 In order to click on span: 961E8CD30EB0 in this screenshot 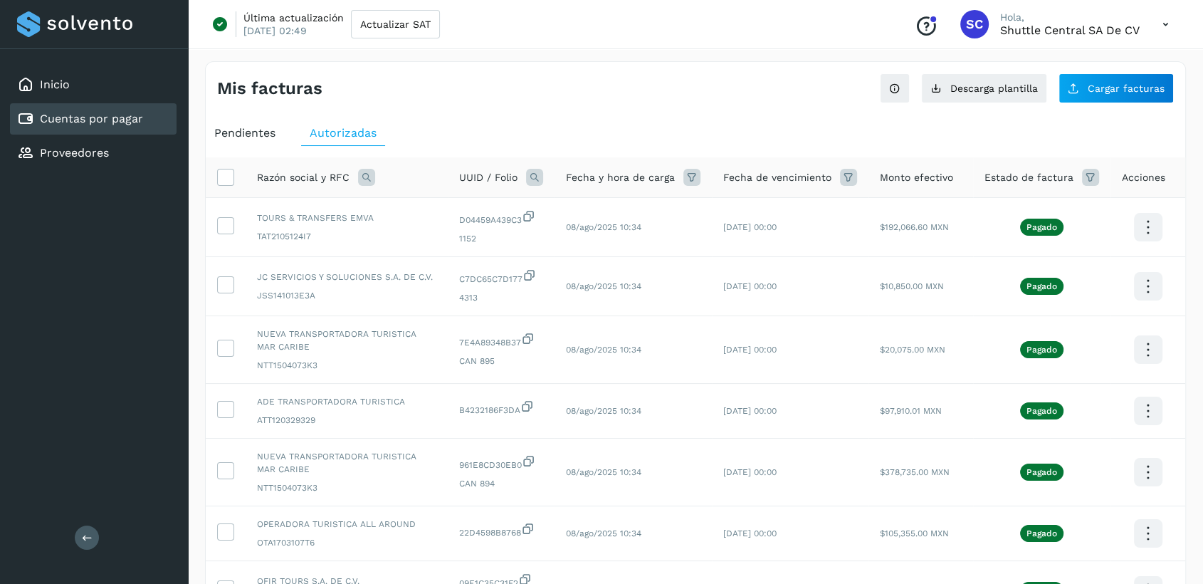, I will do `click(501, 463)`.